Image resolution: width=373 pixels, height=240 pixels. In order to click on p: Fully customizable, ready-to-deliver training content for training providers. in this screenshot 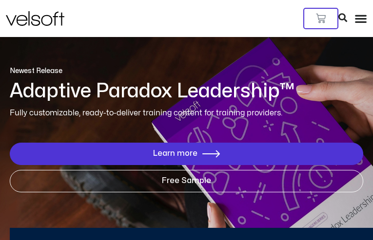, I will do `click(186, 113)`.